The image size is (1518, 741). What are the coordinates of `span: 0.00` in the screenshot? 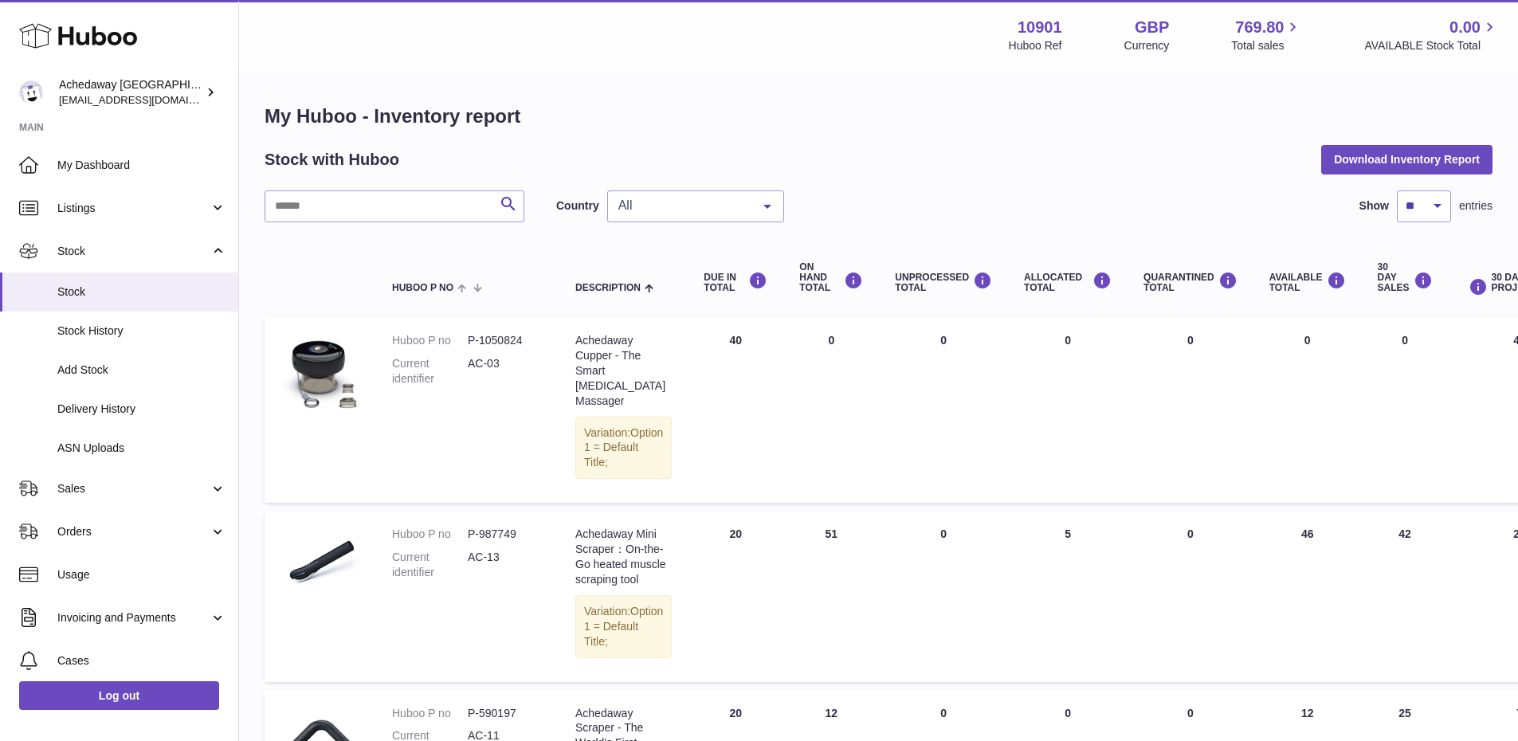 It's located at (1464, 27).